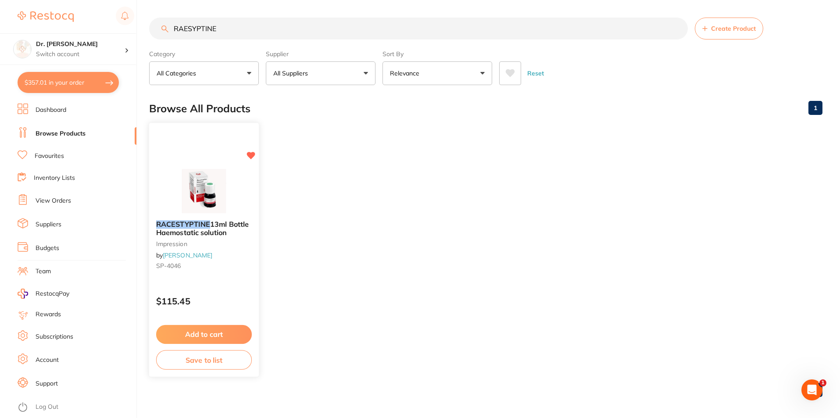  I want to click on button: Save to list, so click(204, 360).